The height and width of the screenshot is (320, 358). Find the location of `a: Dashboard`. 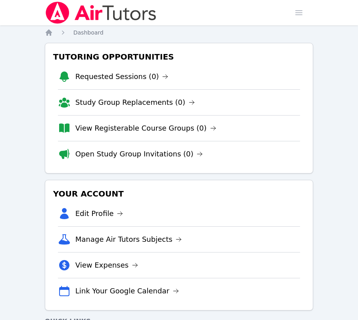

a: Dashboard is located at coordinates (88, 33).